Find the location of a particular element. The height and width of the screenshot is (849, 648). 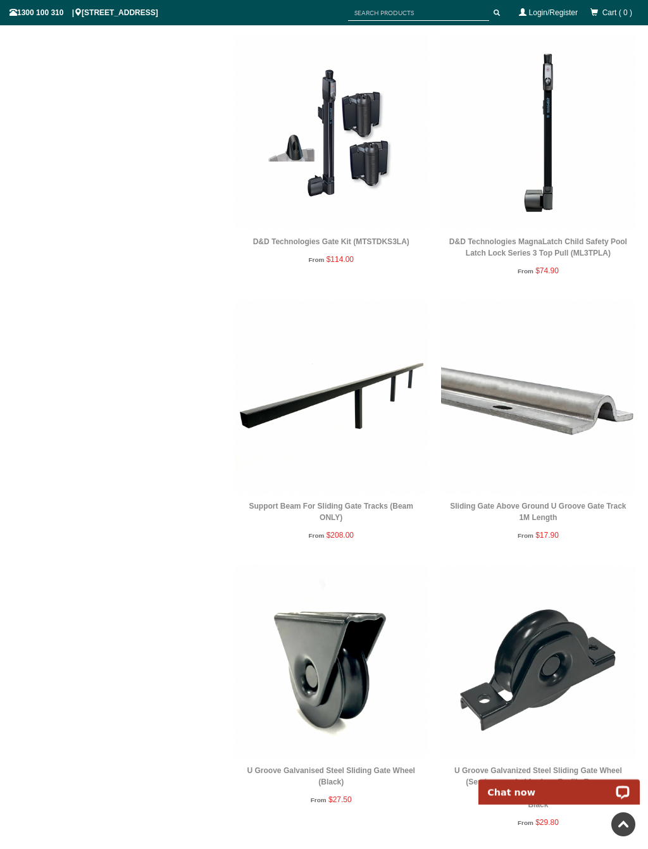

a: Sliding Gate Above Ground U Groove Gate Track 1M Length is located at coordinates (538, 512).